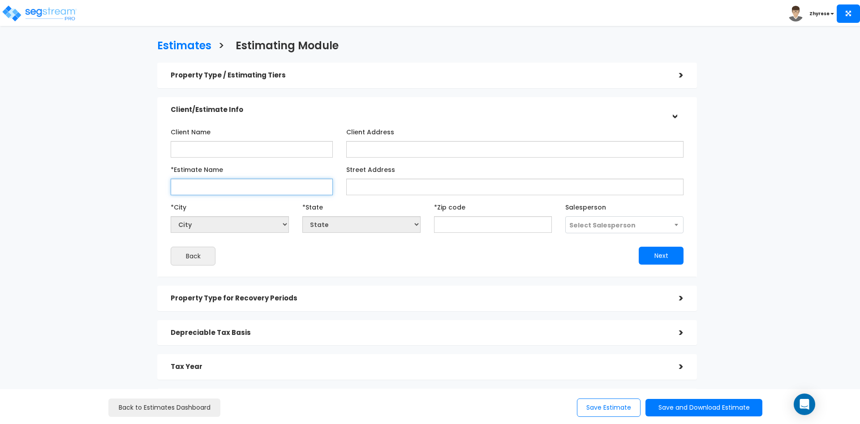 The width and height of the screenshot is (860, 424). Describe the element at coordinates (193, 256) in the screenshot. I see `button: Back` at that location.